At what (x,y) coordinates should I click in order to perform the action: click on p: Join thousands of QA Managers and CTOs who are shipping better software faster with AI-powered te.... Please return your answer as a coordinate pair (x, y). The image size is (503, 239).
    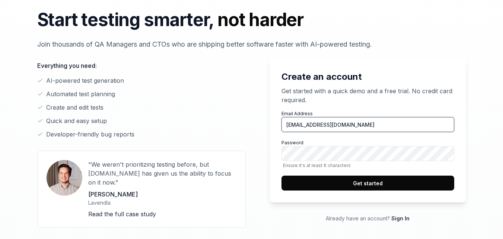
    Looking at the image, I should click on (252, 44).